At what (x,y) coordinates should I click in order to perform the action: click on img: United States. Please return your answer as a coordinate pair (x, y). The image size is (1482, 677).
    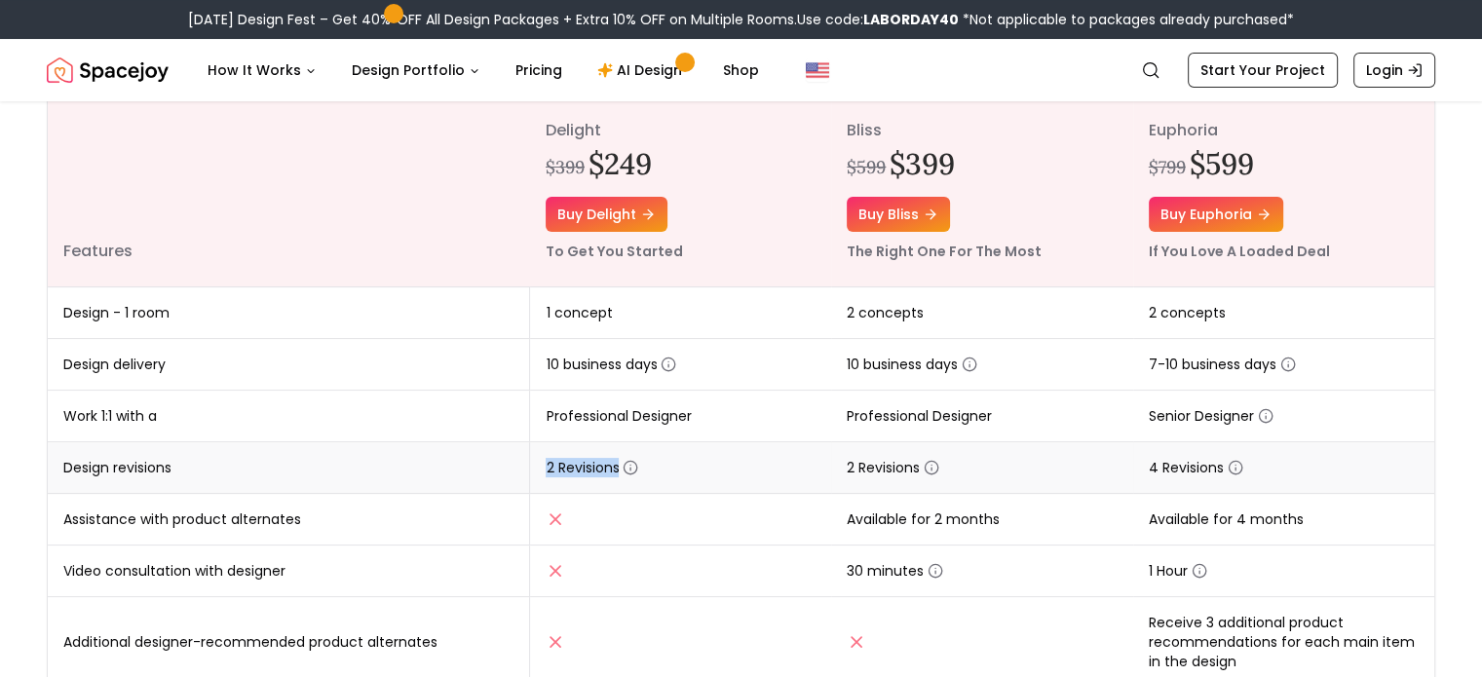
    Looking at the image, I should click on (818, 70).